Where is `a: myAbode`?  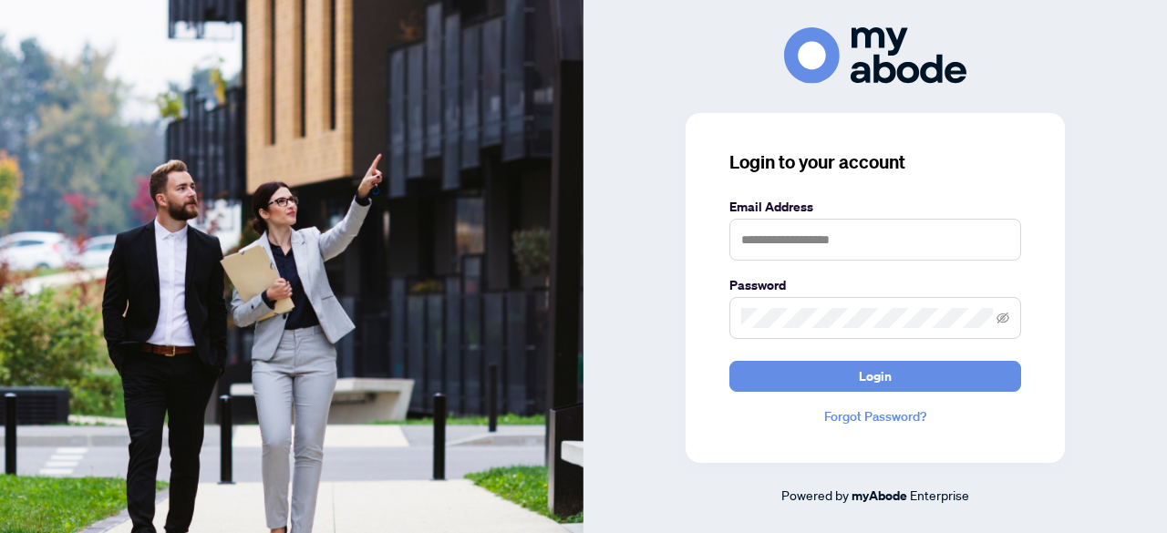
a: myAbode is located at coordinates (879, 496).